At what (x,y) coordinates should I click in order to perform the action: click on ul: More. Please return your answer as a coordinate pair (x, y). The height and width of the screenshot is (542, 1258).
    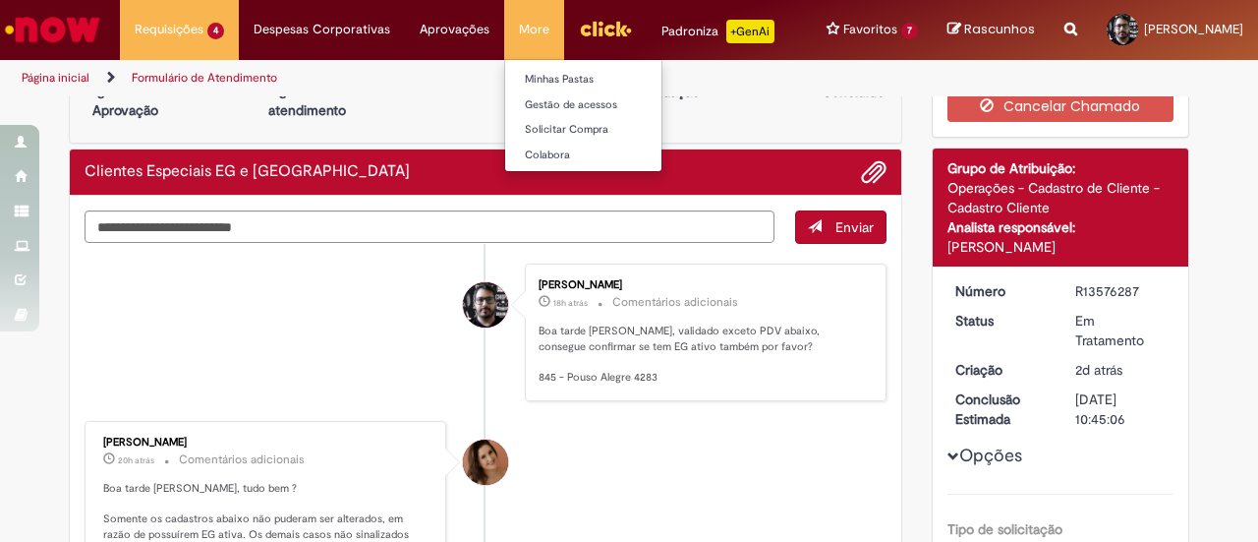
    Looking at the image, I should click on (583, 115).